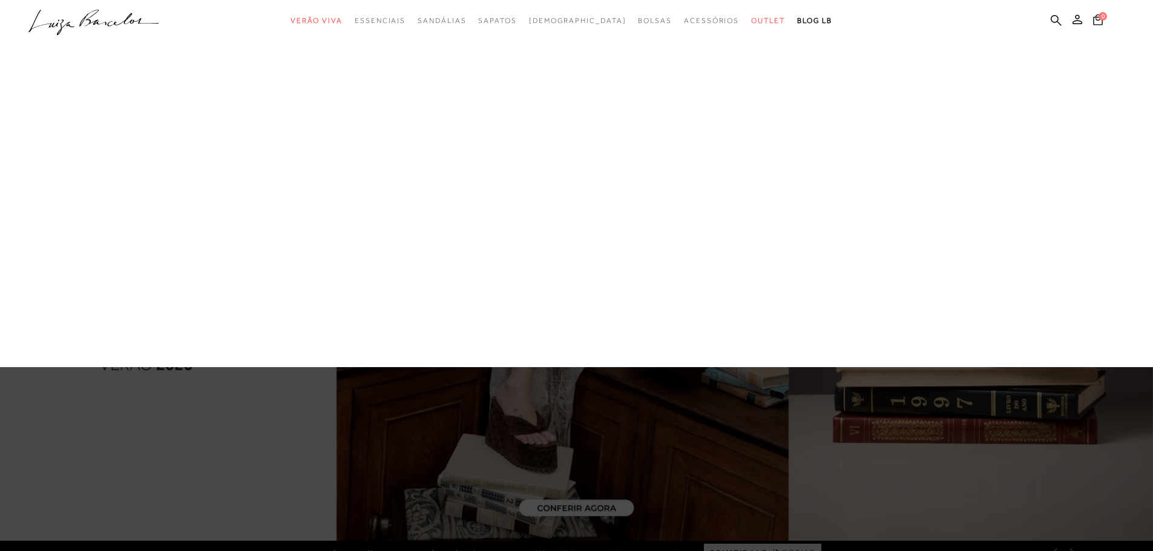 The image size is (1153, 551). What do you see at coordinates (380, 21) in the screenshot?
I see `span: Essenciais` at bounding box center [380, 21].